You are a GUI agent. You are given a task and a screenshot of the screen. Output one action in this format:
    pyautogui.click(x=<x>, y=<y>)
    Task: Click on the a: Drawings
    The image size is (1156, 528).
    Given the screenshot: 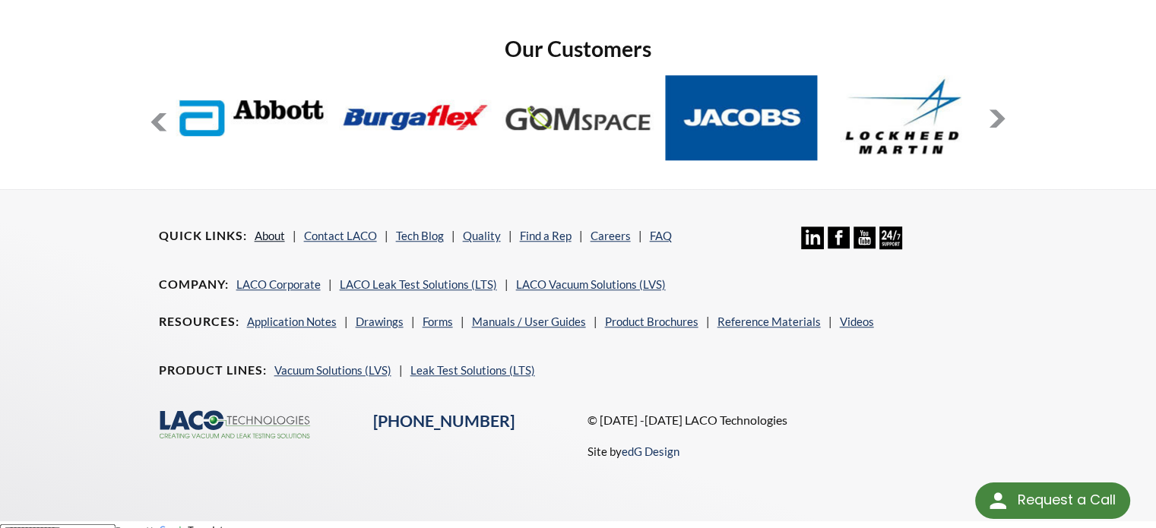 What is the action you would take?
    pyautogui.click(x=379, y=321)
    